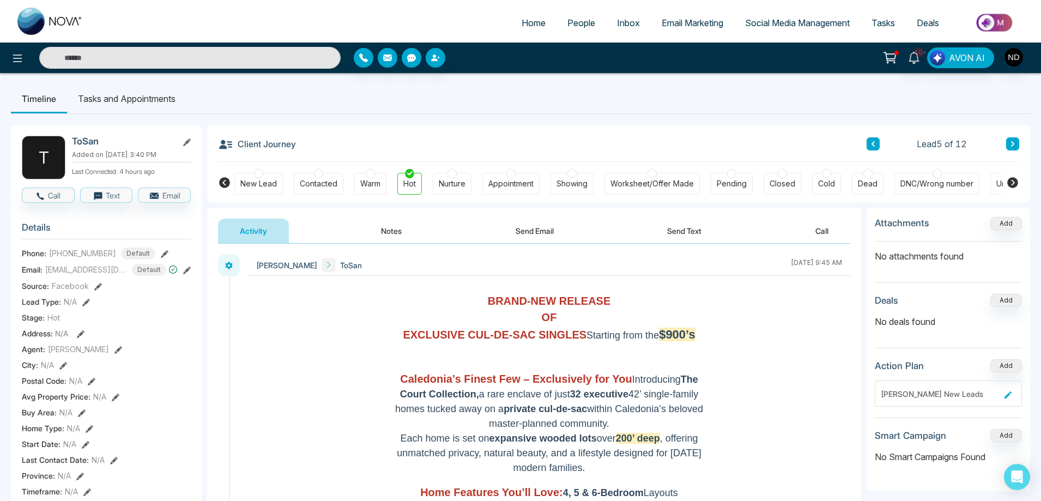  What do you see at coordinates (899, 366) in the screenshot?
I see `h3: Action Plan` at bounding box center [899, 366].